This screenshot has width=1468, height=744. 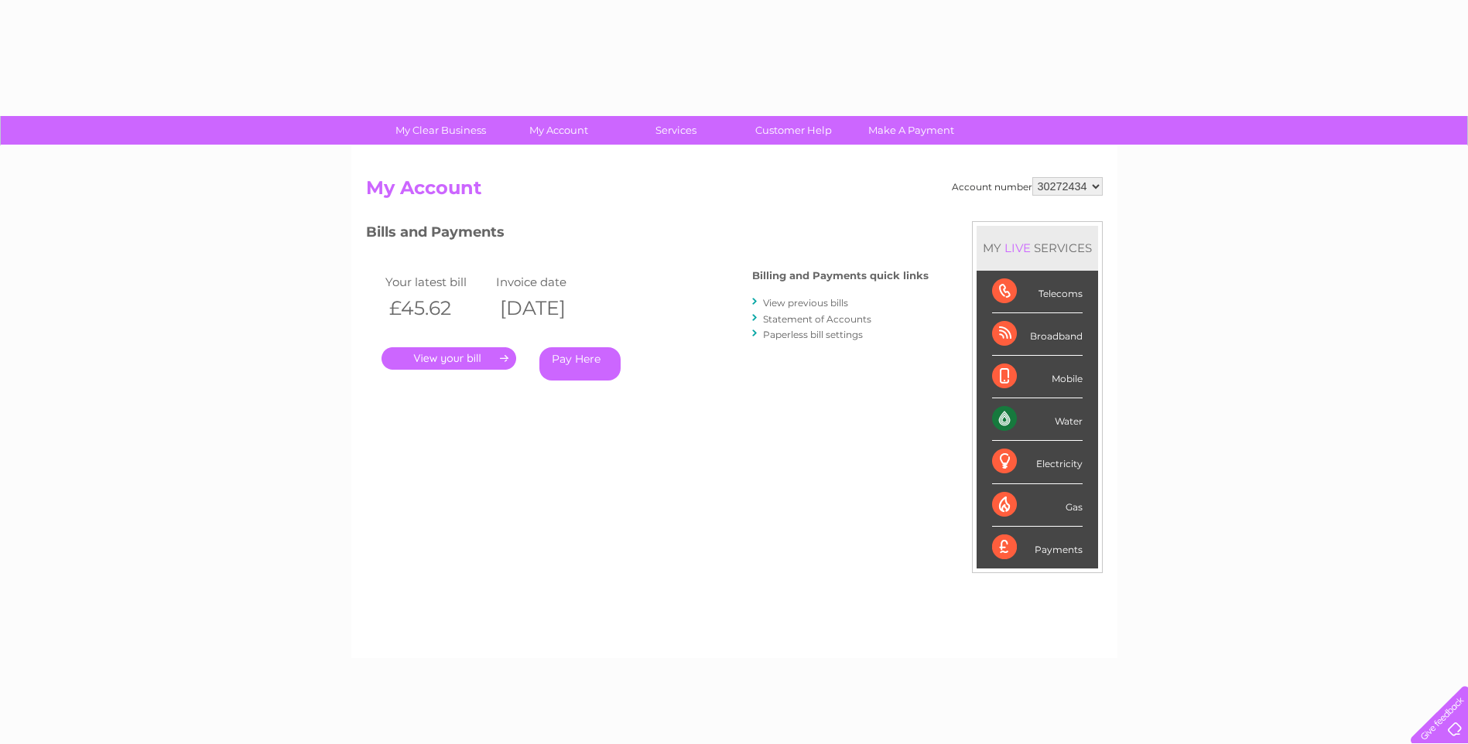 I want to click on th: £45.62, so click(x=437, y=308).